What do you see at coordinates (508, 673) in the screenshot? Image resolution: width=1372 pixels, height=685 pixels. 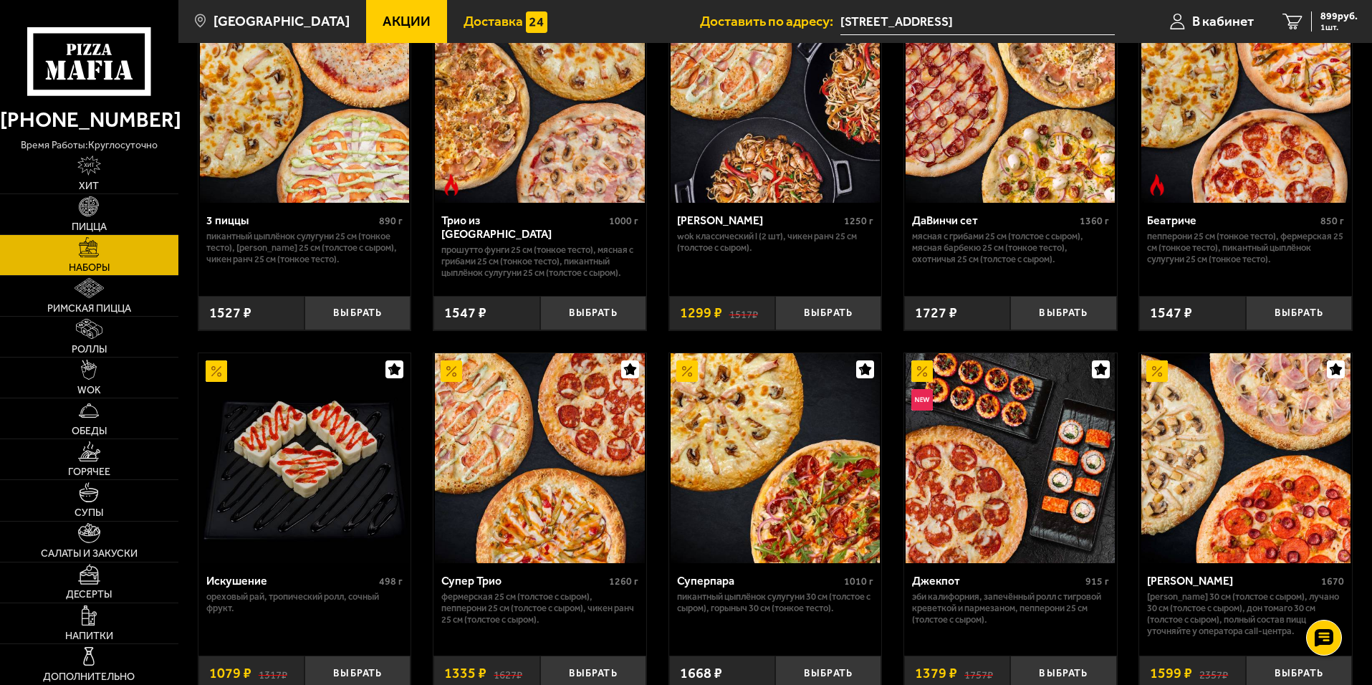 I see `s: 1627 ₽` at bounding box center [508, 673].